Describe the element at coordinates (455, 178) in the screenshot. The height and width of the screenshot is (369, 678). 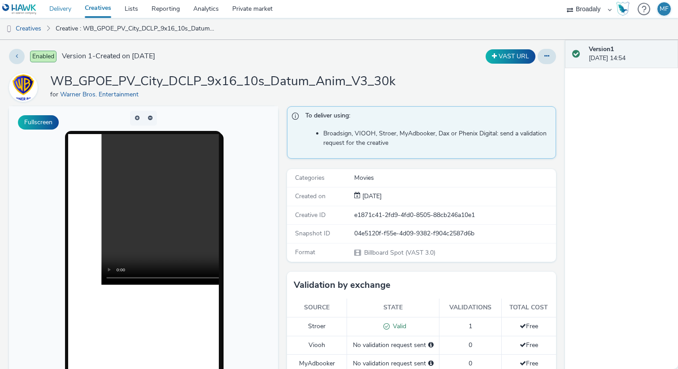
I see `div: Movies` at that location.